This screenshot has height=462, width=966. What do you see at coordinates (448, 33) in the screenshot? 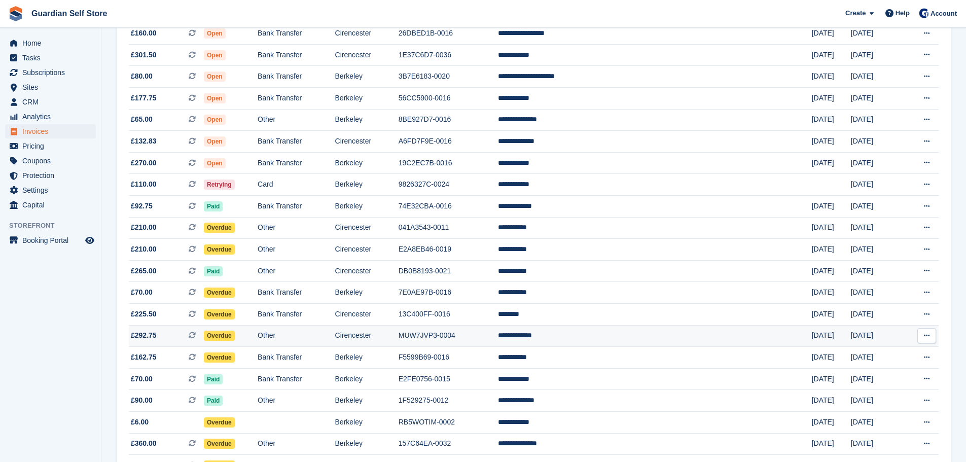
I see `td: 26DBED1B-0016` at bounding box center [448, 33].